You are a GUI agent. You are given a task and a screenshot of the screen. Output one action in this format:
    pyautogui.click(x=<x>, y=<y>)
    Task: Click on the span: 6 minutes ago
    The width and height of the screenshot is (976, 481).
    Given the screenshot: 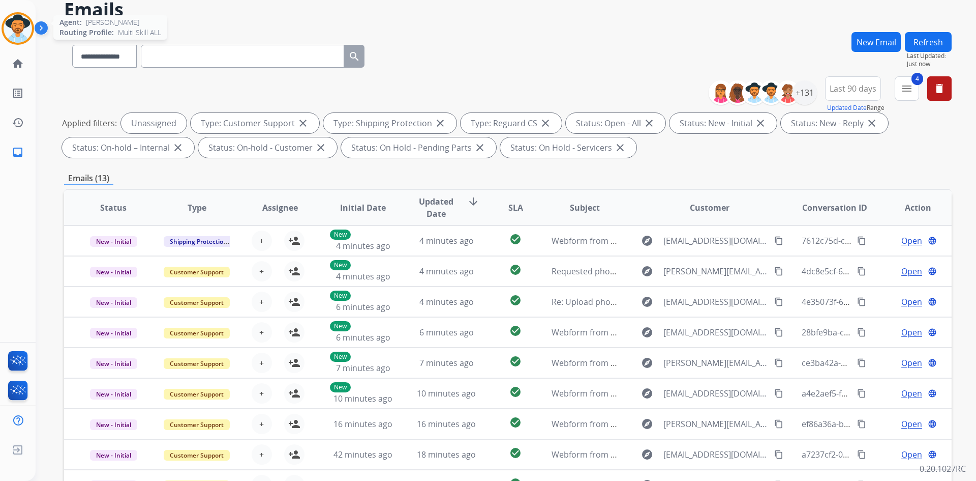 What is the action you would take?
    pyautogui.click(x=363, y=337)
    